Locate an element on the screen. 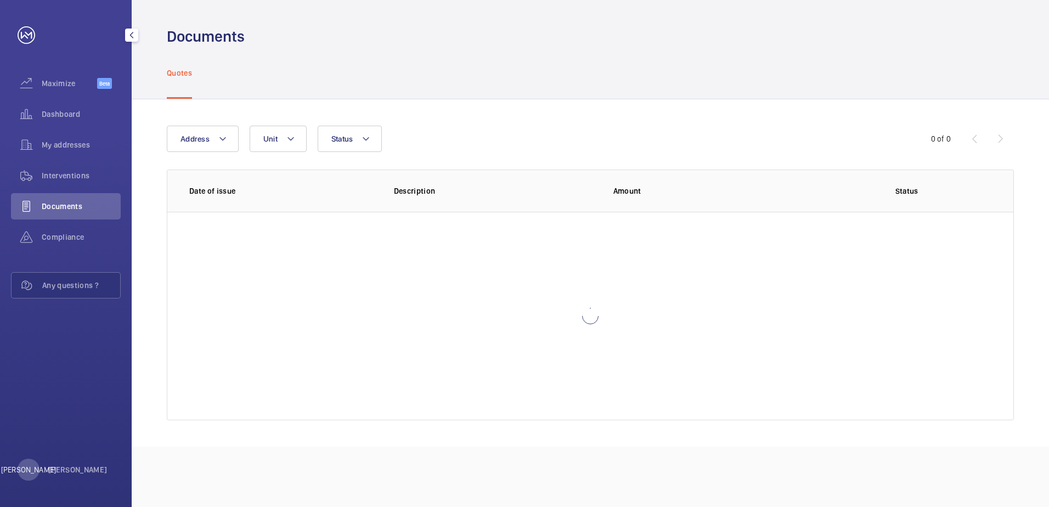 Image resolution: width=1049 pixels, height=507 pixels. button: Status is located at coordinates (350, 139).